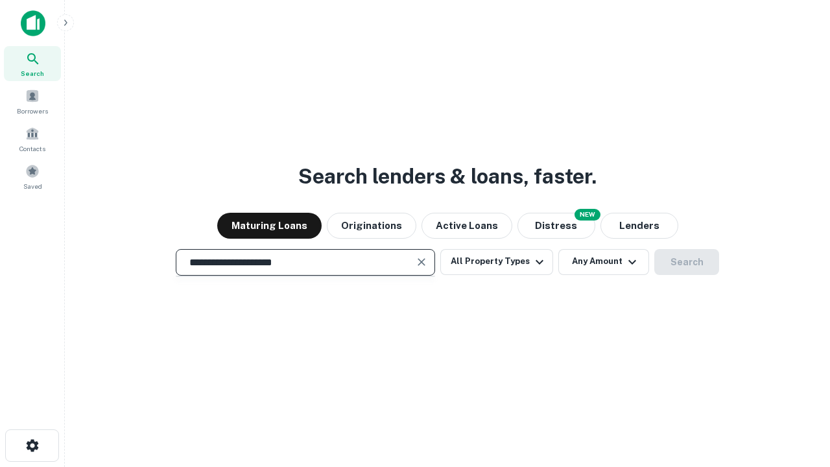  Describe the element at coordinates (32, 148) in the screenshot. I see `span: Contacts` at that location.